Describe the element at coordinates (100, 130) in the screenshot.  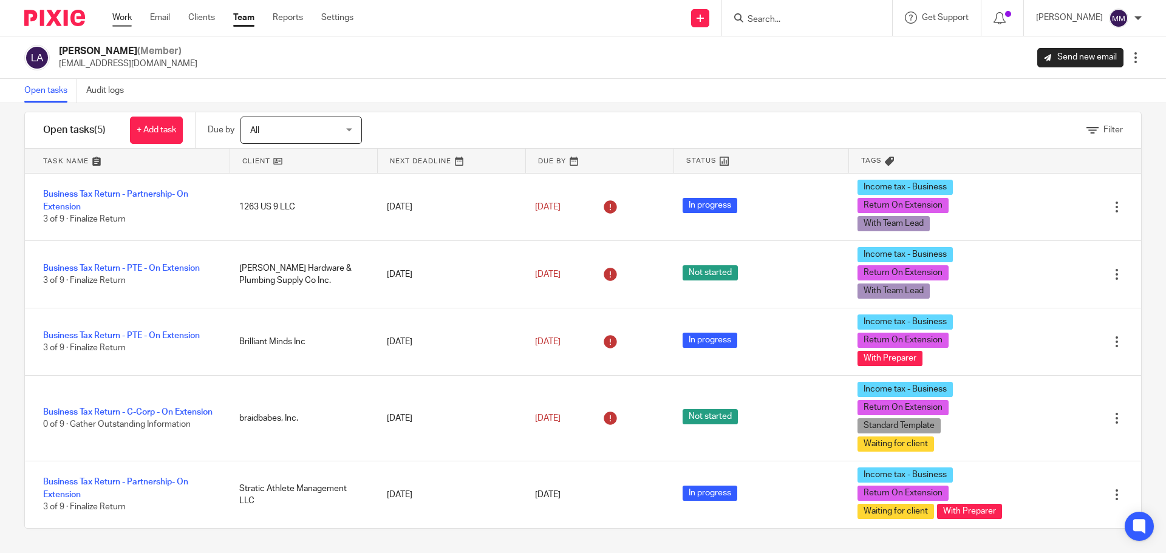
I see `span: (5)` at that location.